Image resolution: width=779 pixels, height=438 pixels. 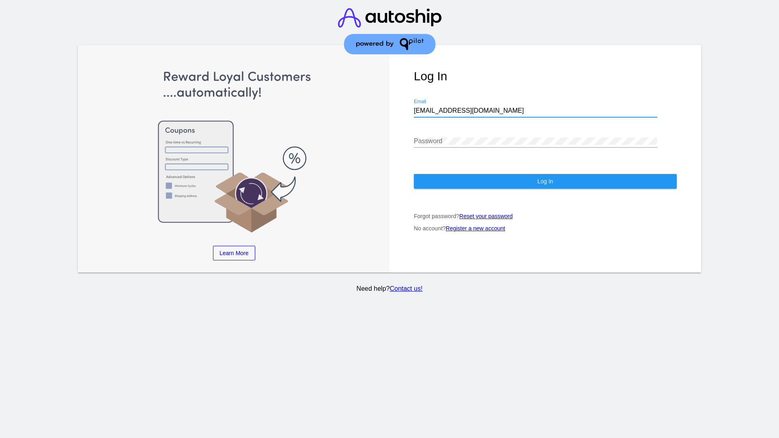 What do you see at coordinates (545, 216) in the screenshot?
I see `p: Forgot password?` at bounding box center [545, 216].